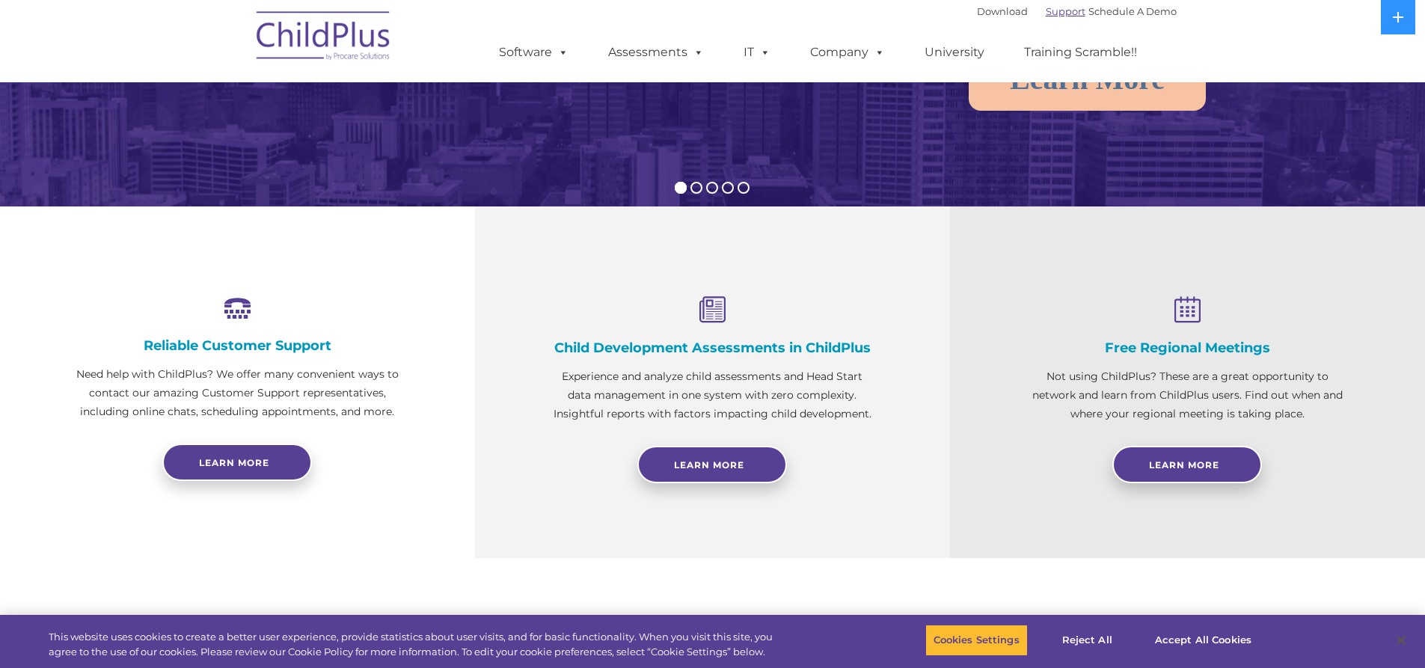  I want to click on span: Phone number, so click(239, 165).